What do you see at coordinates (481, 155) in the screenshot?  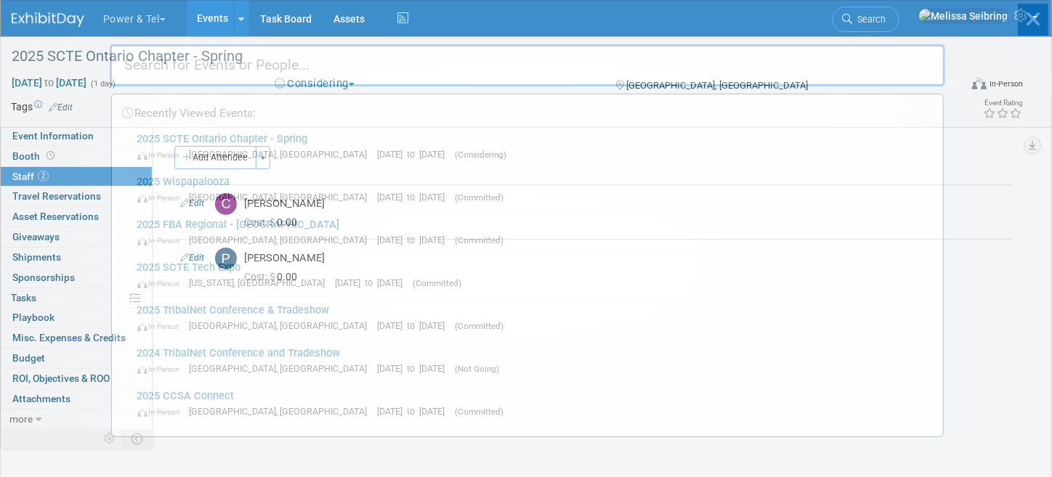 I see `span: (Considering)` at bounding box center [481, 155].